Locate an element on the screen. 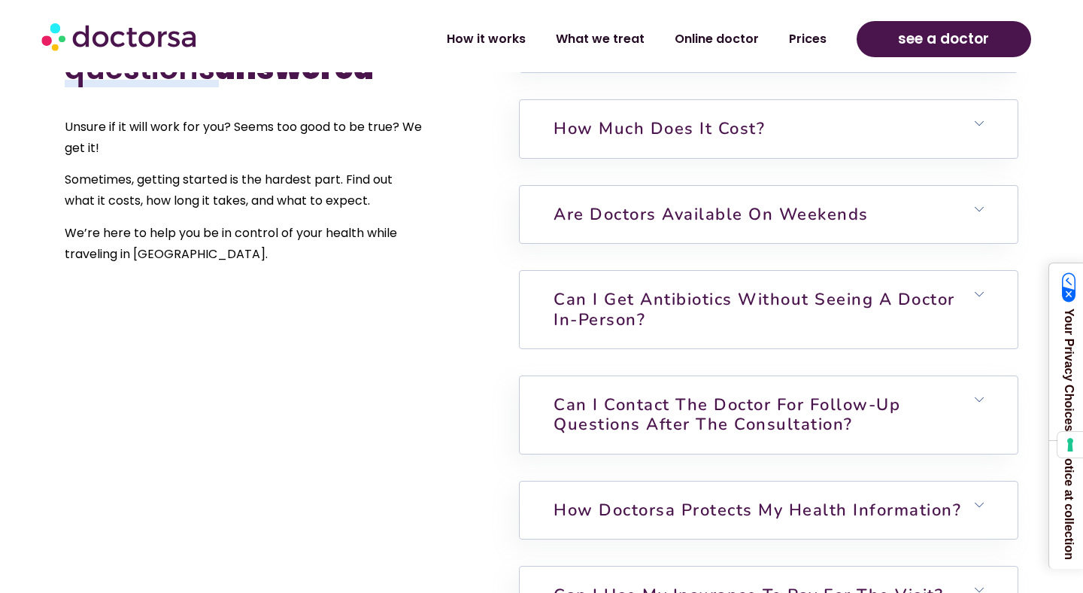 The height and width of the screenshot is (593, 1083). button: Your consent preferences for tracking technologies is located at coordinates (1071, 445).